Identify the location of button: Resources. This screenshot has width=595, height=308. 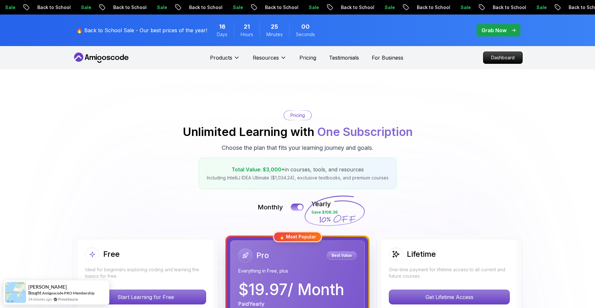
(270, 60).